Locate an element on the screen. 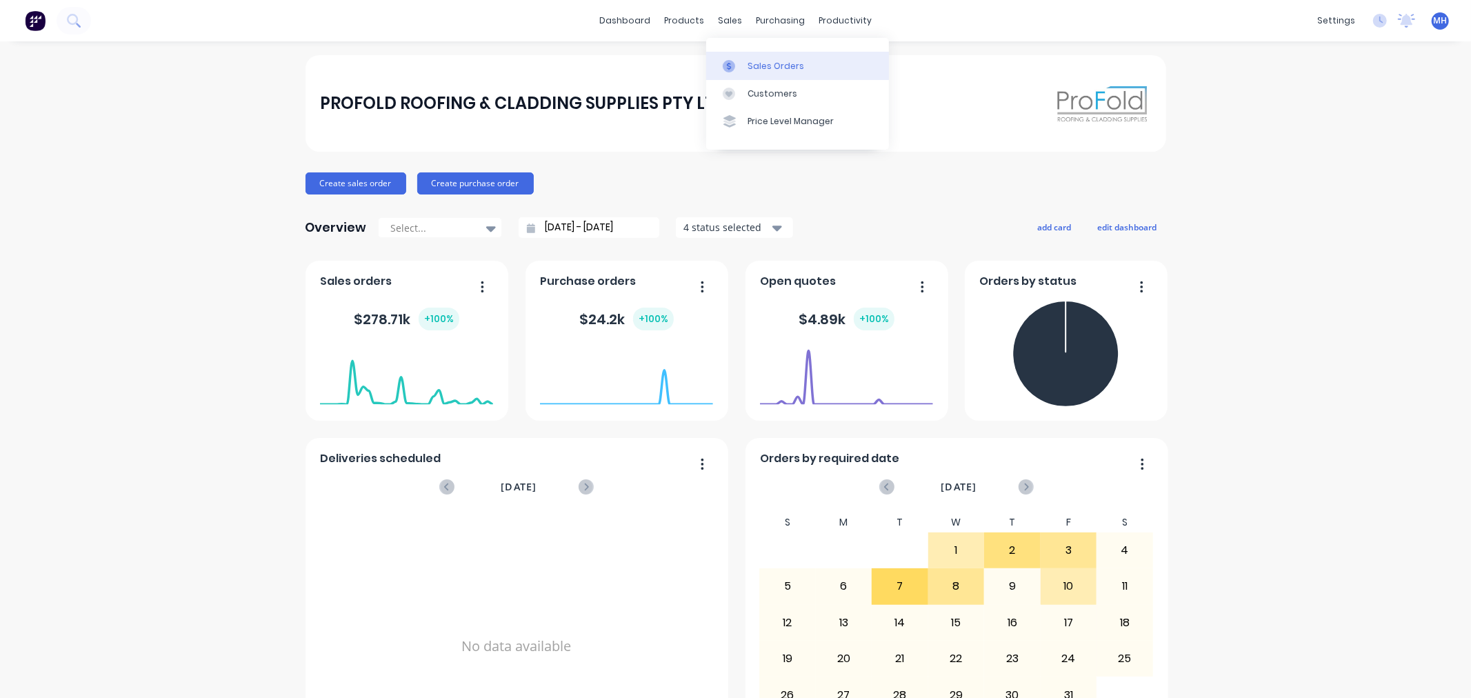 This screenshot has width=1471, height=698. div: 1 is located at coordinates (956, 550).